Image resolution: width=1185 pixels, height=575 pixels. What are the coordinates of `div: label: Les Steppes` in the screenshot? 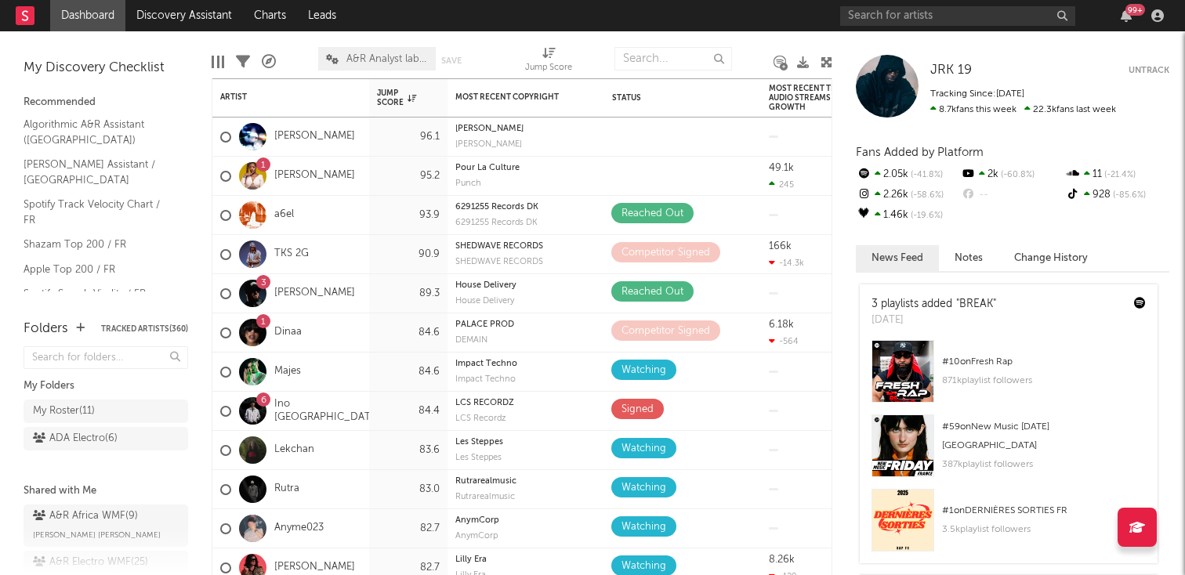 It's located at (526, 458).